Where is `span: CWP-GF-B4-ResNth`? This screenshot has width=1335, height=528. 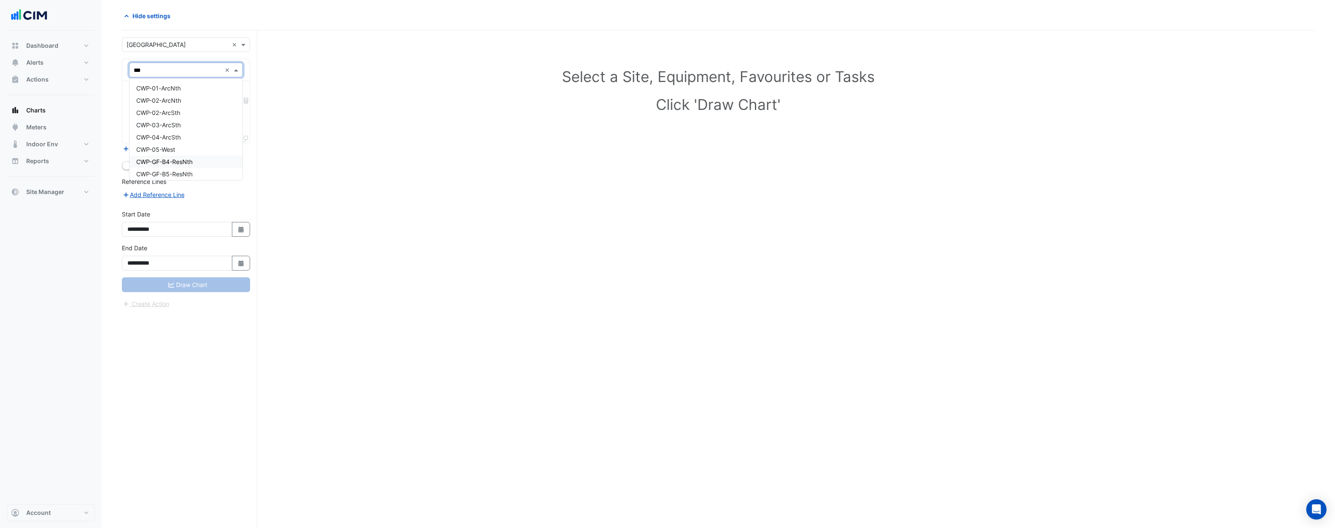
span: CWP-GF-B4-ResNth is located at coordinates (164, 162).